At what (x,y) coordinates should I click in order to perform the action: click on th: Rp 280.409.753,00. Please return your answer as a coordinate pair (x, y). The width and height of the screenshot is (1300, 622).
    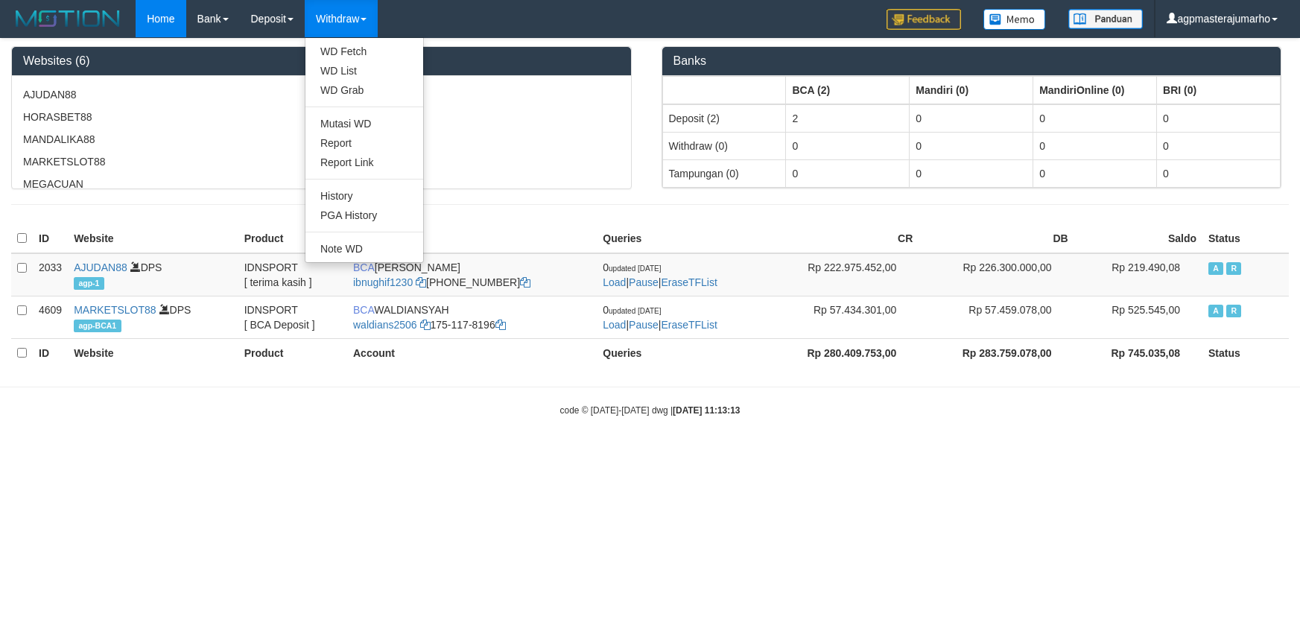
    Looking at the image, I should click on (841, 352).